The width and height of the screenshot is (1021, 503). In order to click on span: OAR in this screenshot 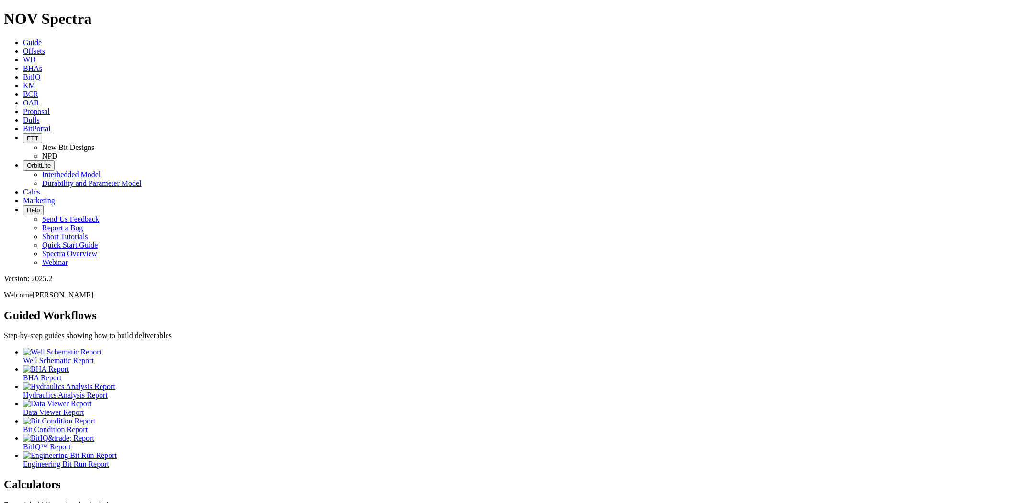, I will do `click(31, 102)`.